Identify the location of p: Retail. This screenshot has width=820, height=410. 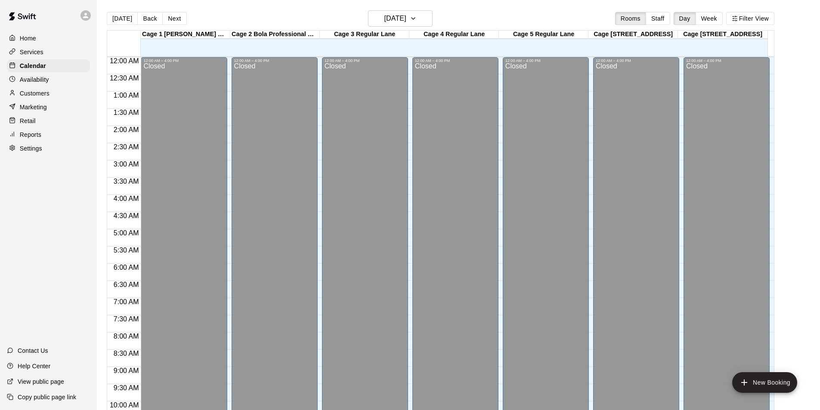
(28, 121).